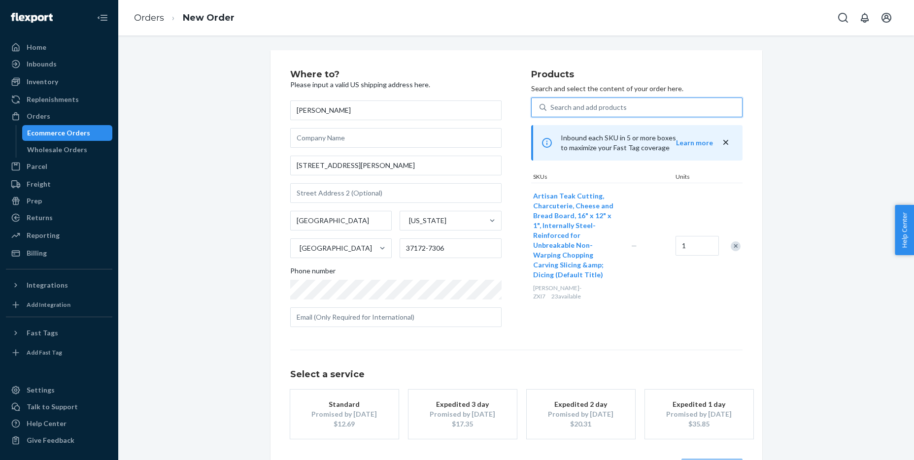 Image resolution: width=914 pixels, height=460 pixels. What do you see at coordinates (20, 30) in the screenshot?
I see `img: website_grey.svg` at bounding box center [20, 30].